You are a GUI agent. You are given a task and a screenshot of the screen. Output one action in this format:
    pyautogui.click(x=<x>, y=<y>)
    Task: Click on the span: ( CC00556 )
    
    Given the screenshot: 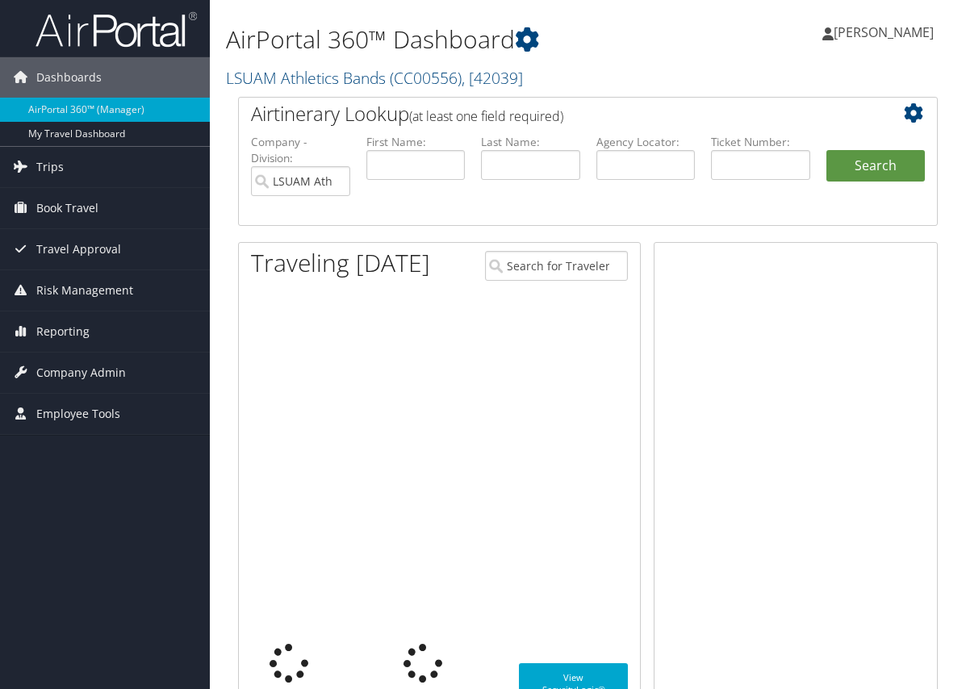 What is the action you would take?
    pyautogui.click(x=425, y=78)
    